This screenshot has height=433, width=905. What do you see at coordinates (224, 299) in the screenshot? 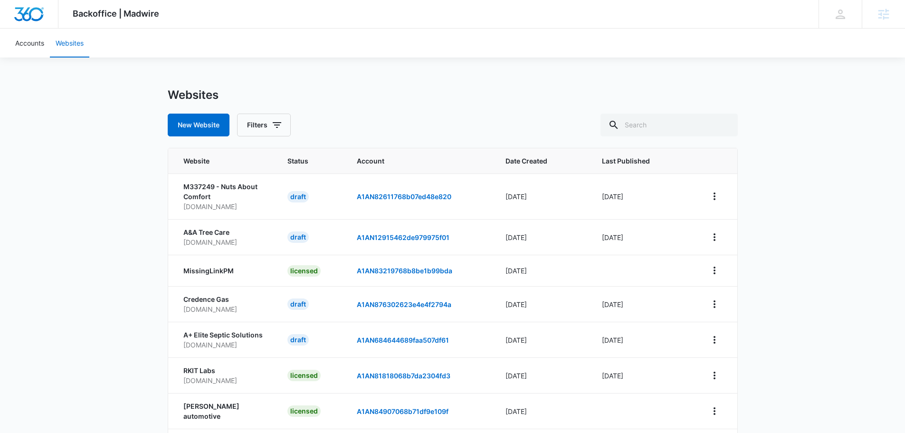
I see `p: Credence Gas` at bounding box center [224, 299].